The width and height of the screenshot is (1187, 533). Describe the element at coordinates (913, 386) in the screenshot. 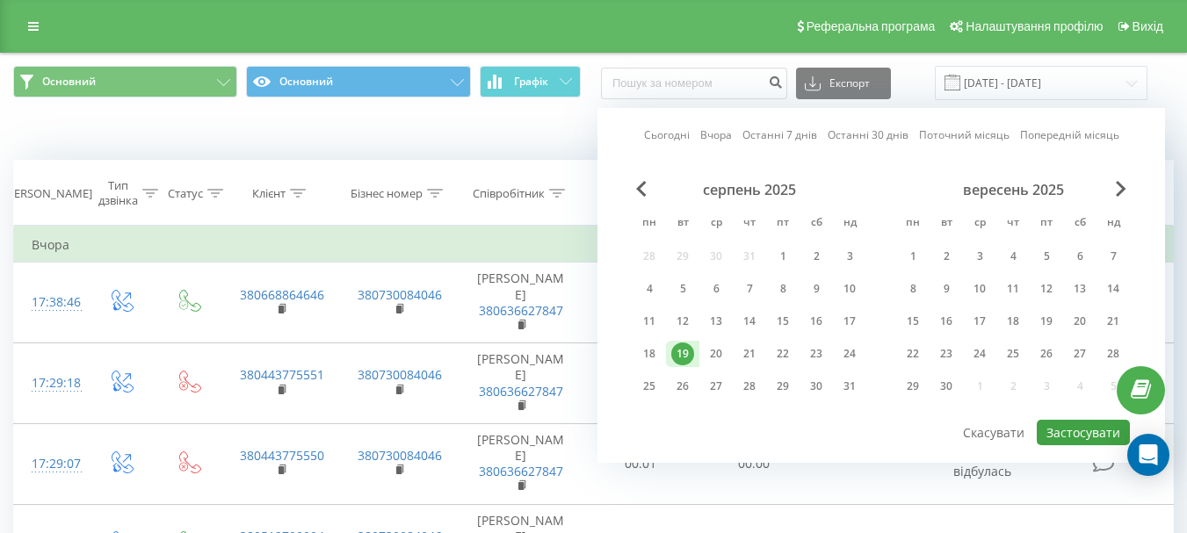

I see `div: пн 29 вер 2025 р.` at that location.